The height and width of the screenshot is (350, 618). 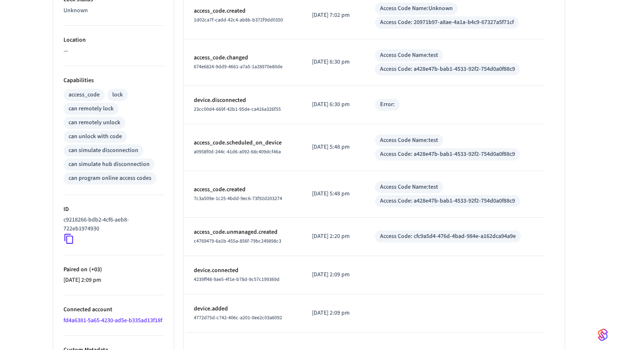 What do you see at coordinates (114, 309) in the screenshot?
I see `p: Connected account` at bounding box center [114, 309].